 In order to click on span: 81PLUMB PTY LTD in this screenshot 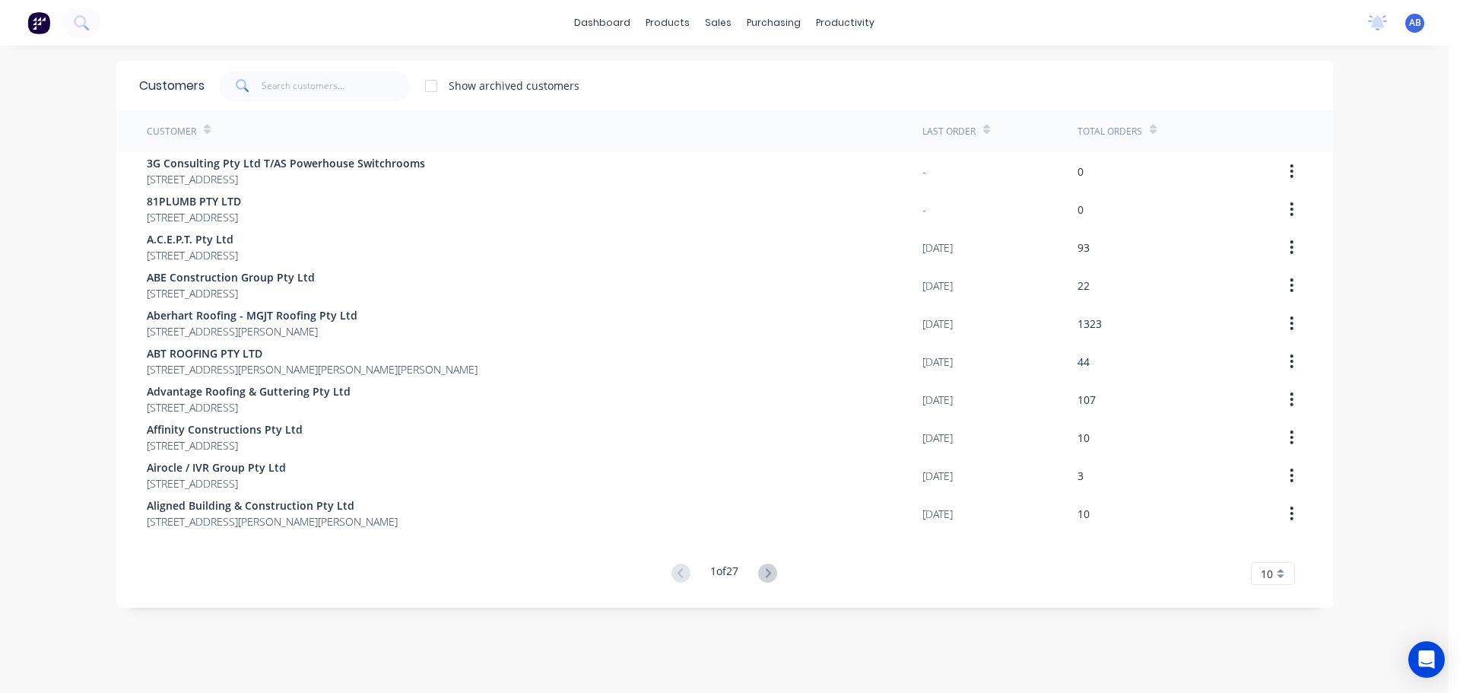, I will do `click(194, 201)`.